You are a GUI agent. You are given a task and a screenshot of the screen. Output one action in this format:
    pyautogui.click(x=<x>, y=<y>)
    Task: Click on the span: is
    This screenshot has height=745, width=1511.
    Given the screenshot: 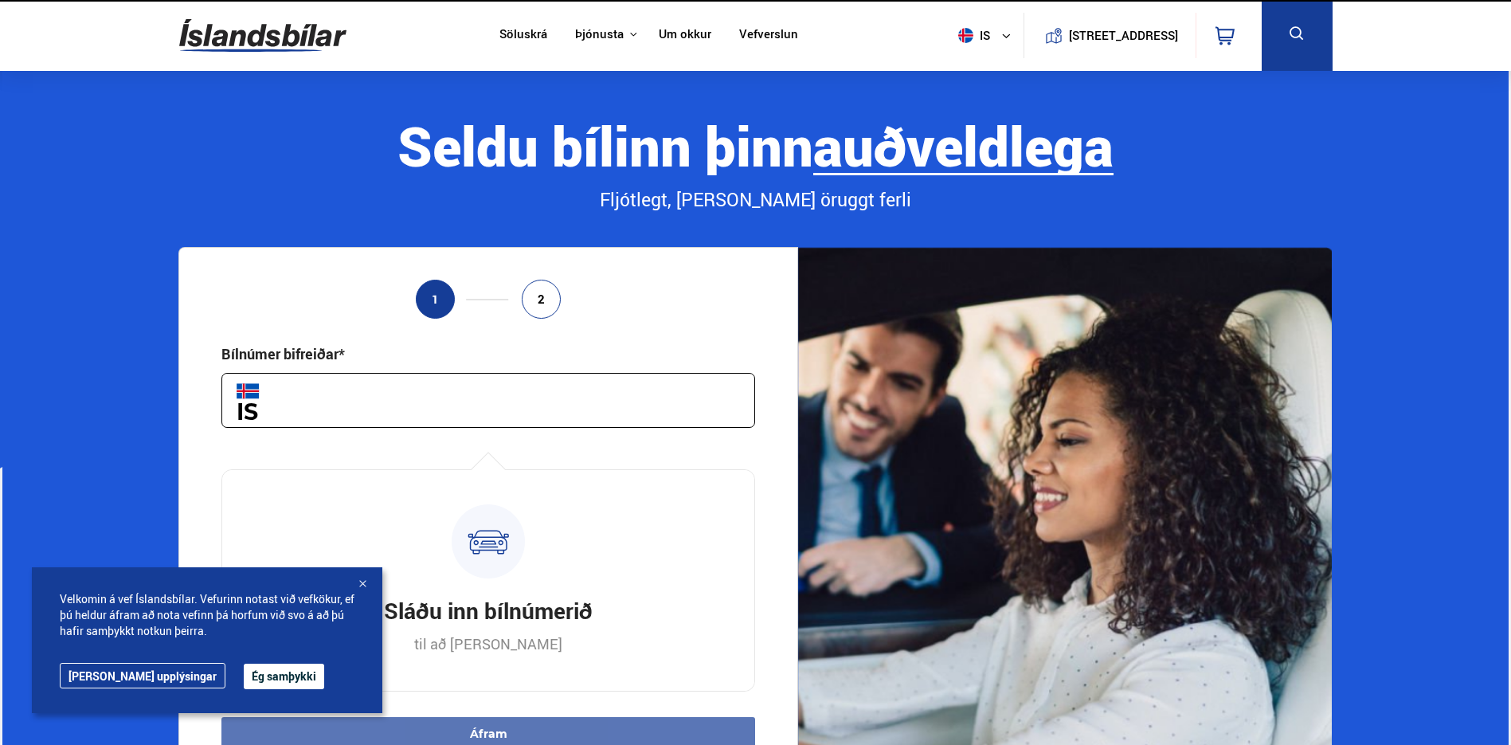 What is the action you would take?
    pyautogui.click(x=972, y=35)
    